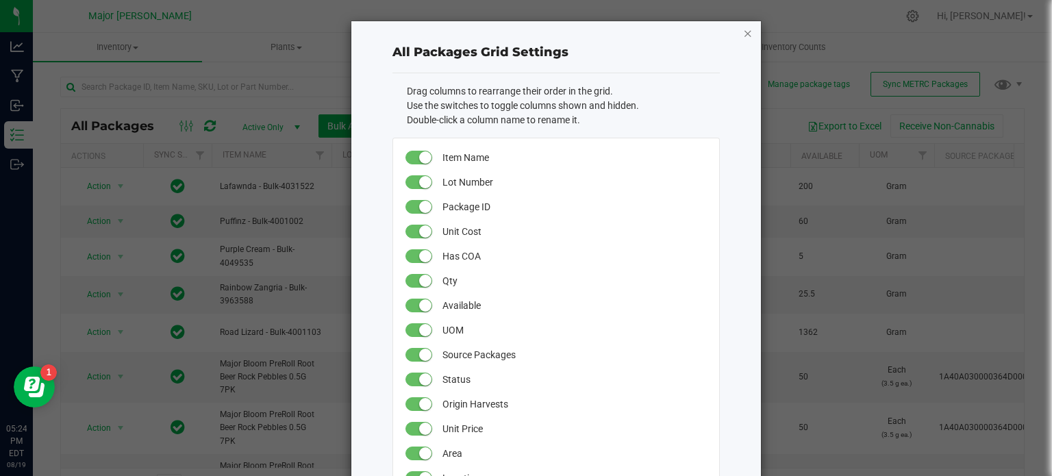 The image size is (1052, 476). Describe the element at coordinates (573, 207) in the screenshot. I see `span: Package ID` at that location.